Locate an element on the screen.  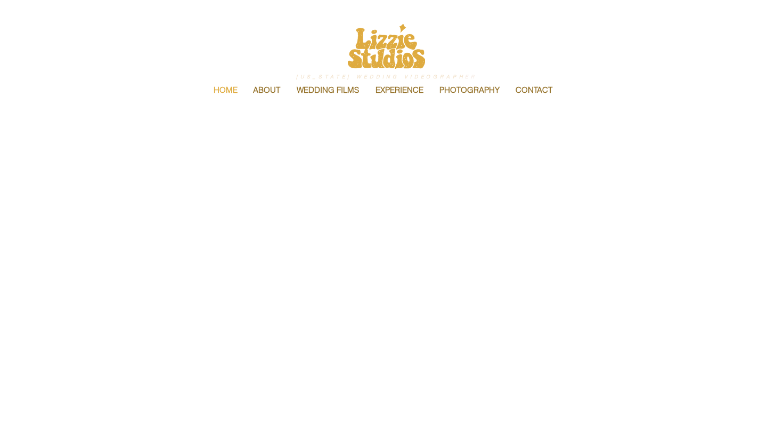
span: ER is located at coordinates (471, 76).